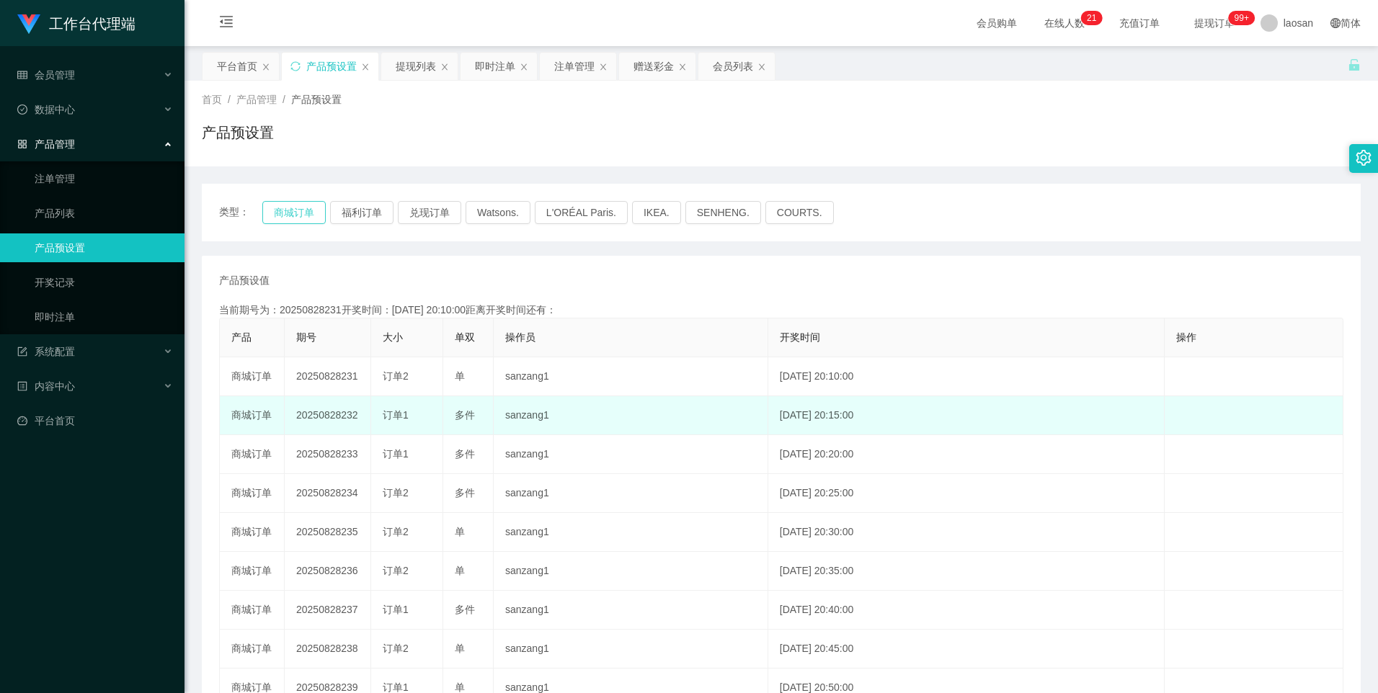 The width and height of the screenshot is (1378, 693). I want to click on span: 充值订单, so click(1140, 23).